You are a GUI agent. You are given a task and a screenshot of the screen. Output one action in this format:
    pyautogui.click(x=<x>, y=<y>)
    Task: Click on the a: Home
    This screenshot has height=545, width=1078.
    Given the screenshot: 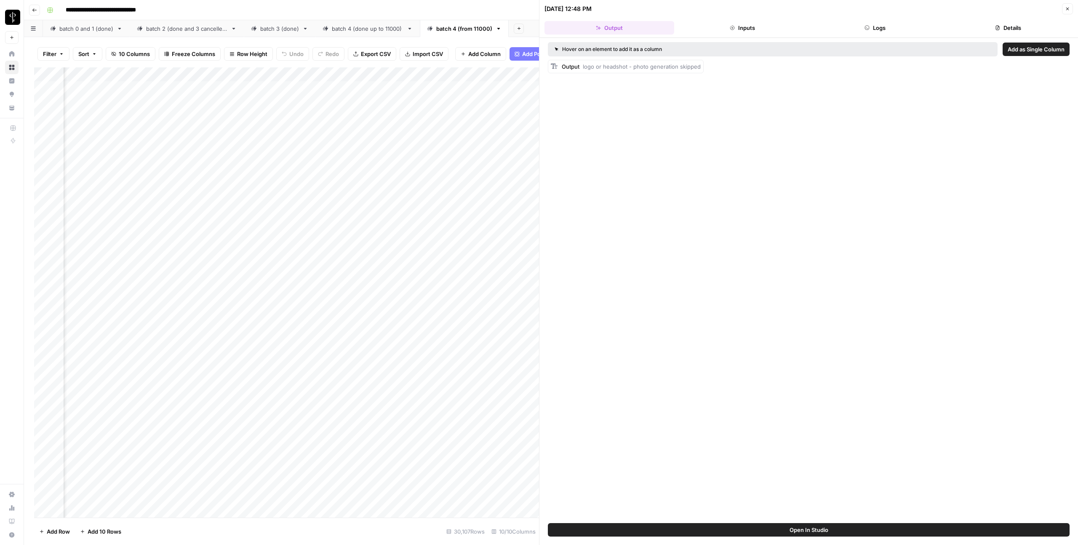 What is the action you would take?
    pyautogui.click(x=12, y=54)
    